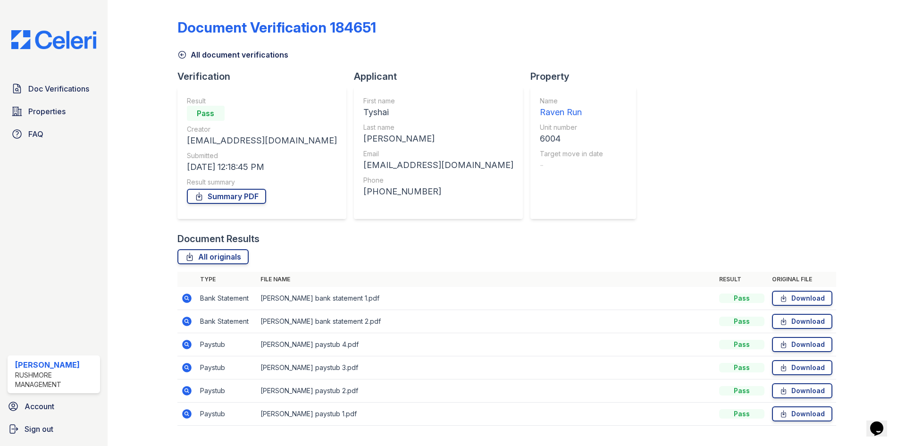 The image size is (906, 446). I want to click on div: Result, so click(262, 101).